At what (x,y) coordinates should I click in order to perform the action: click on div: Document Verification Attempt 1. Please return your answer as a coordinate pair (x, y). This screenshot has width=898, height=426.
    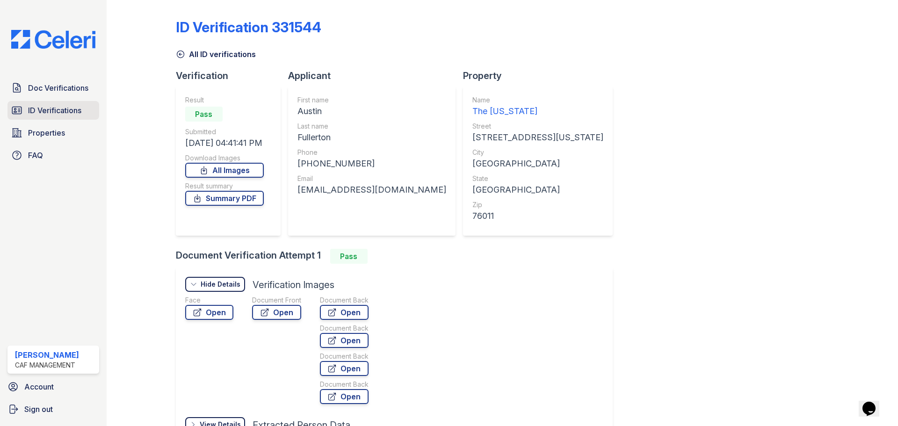
    Looking at the image, I should click on (398, 256).